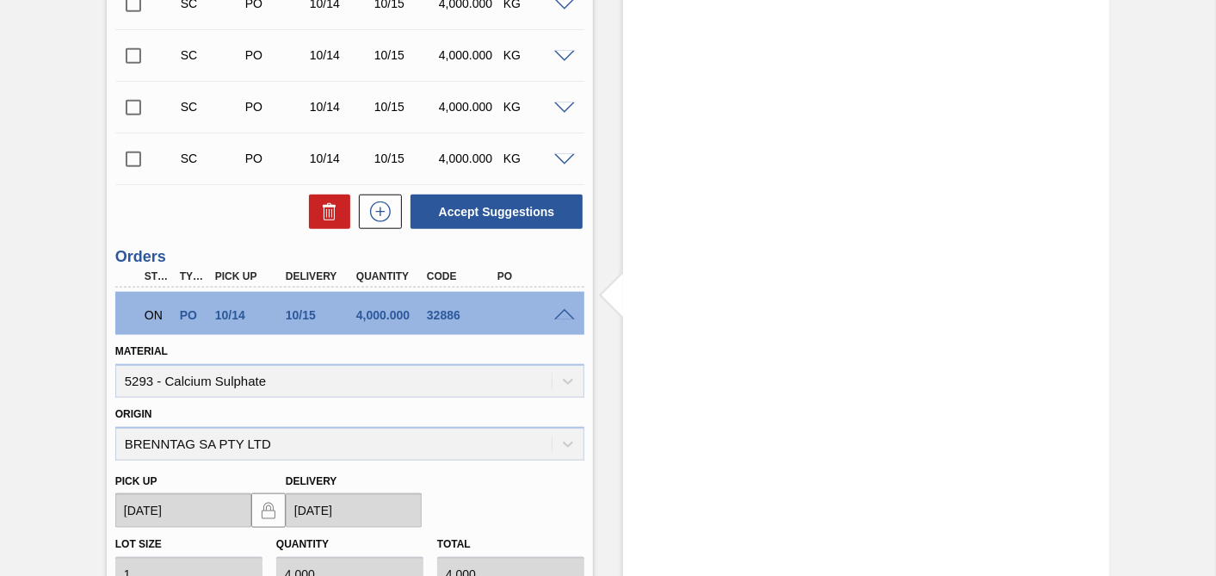  What do you see at coordinates (157, 276) in the screenshot?
I see `div: Step` at bounding box center [157, 276].